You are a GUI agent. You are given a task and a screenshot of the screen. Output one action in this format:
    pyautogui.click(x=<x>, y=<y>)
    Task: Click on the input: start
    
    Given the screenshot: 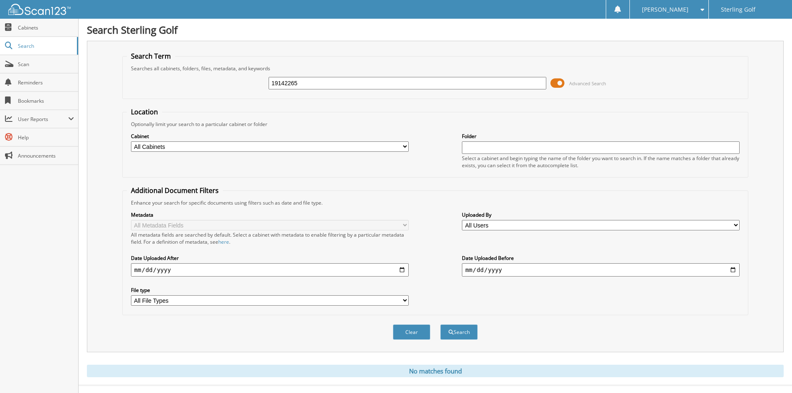 What is the action you would take?
    pyautogui.click(x=270, y=270)
    